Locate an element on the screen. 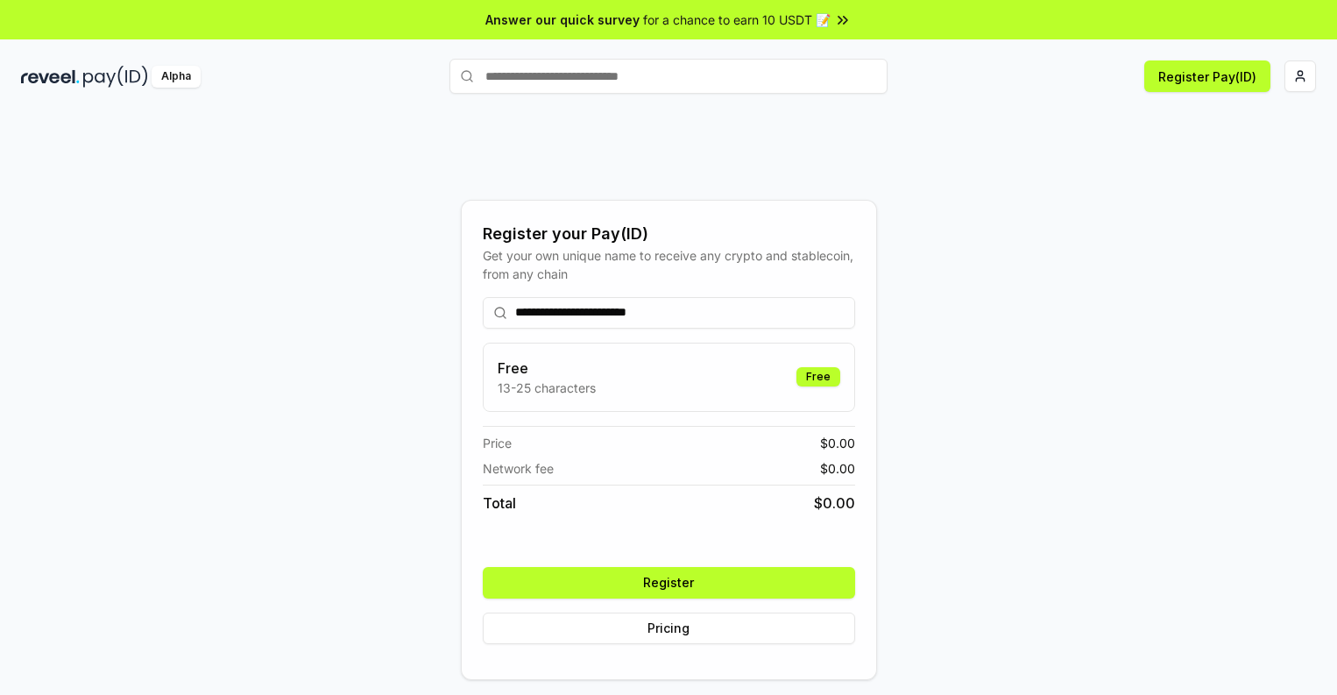 This screenshot has height=695, width=1337. div: Alpha is located at coordinates (176, 76).